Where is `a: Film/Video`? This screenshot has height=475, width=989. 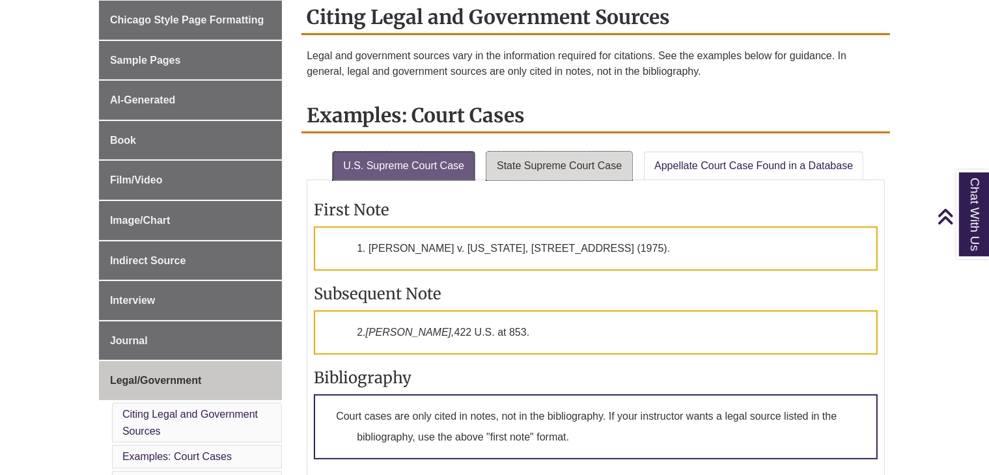 a: Film/Video is located at coordinates (190, 180).